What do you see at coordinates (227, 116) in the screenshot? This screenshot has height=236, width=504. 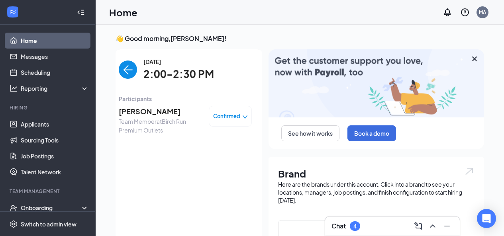 I see `span: Confirmed` at bounding box center [227, 116].